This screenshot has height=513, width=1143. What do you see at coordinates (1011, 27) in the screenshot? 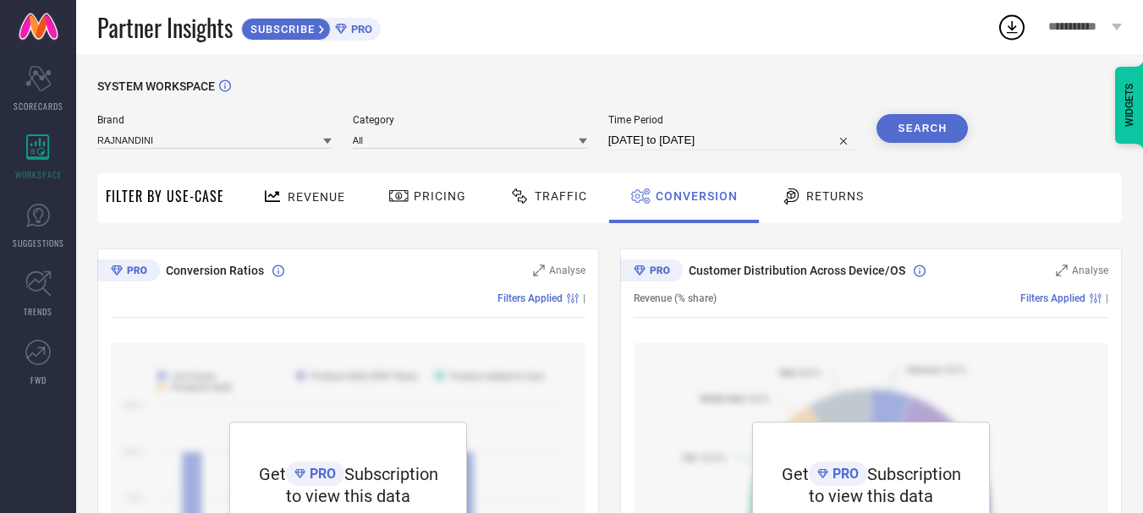
I see `div: Open download list` at bounding box center [1011, 27].